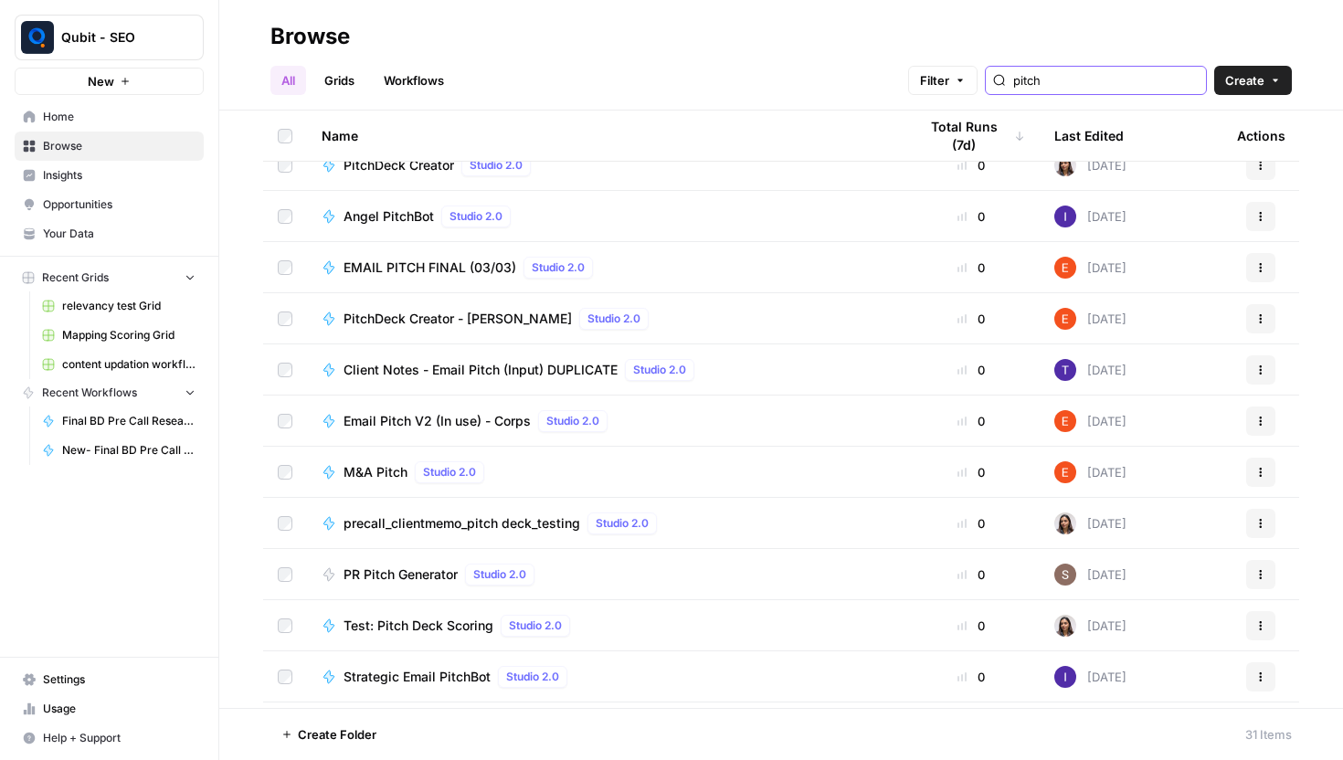  Describe the element at coordinates (1089, 135) in the screenshot. I see `div: Last Edited` at that location.